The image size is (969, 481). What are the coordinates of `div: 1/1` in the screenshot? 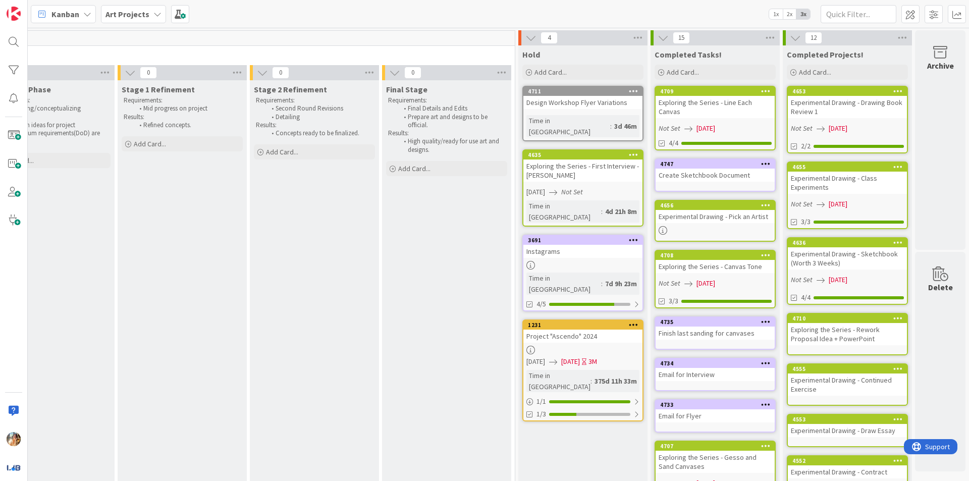 It's located at (583, 401).